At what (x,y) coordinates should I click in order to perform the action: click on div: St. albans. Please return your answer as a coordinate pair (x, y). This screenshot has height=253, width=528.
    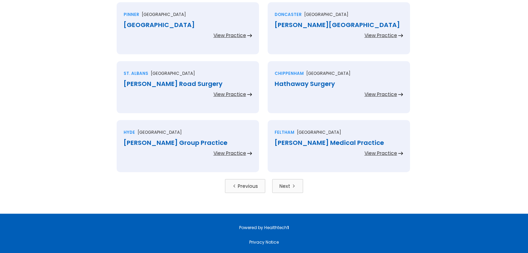
    Looking at the image, I should click on (136, 74).